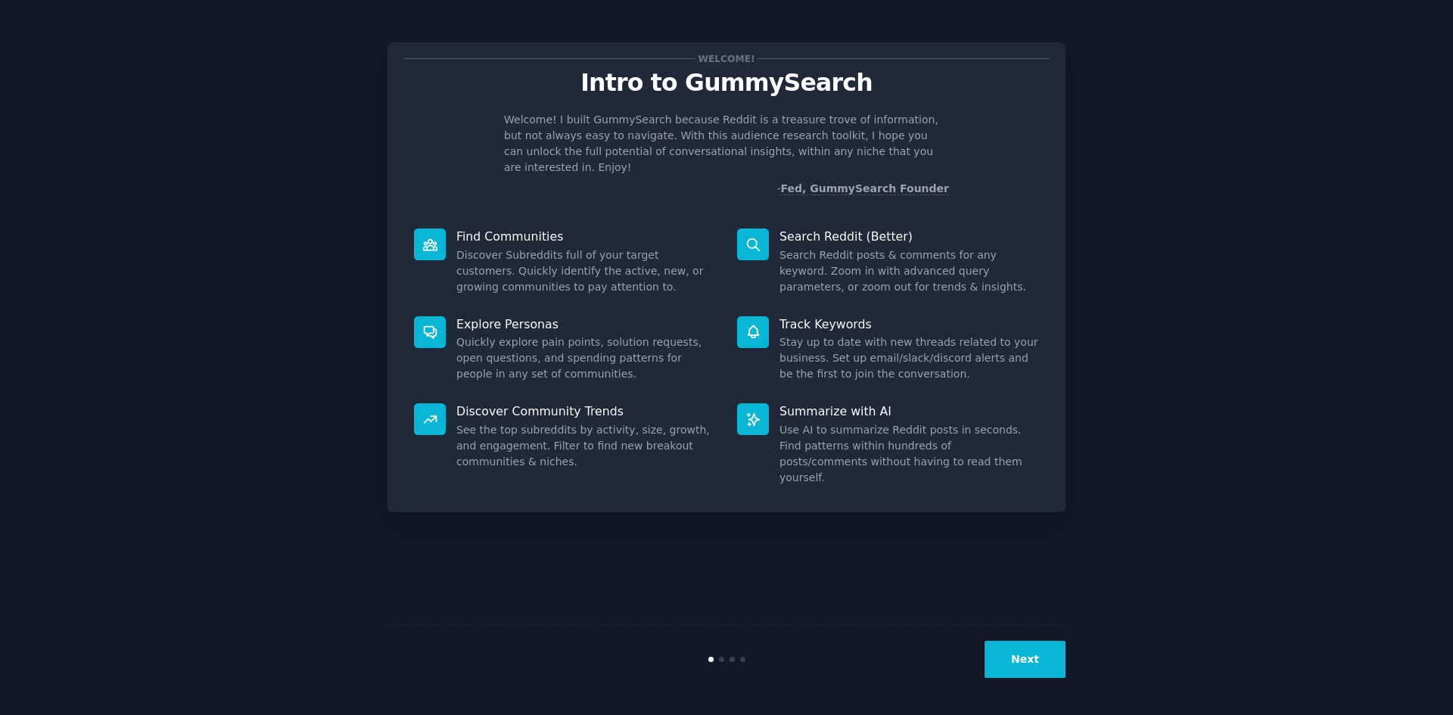 Image resolution: width=1453 pixels, height=715 pixels. I want to click on button: Next, so click(1025, 659).